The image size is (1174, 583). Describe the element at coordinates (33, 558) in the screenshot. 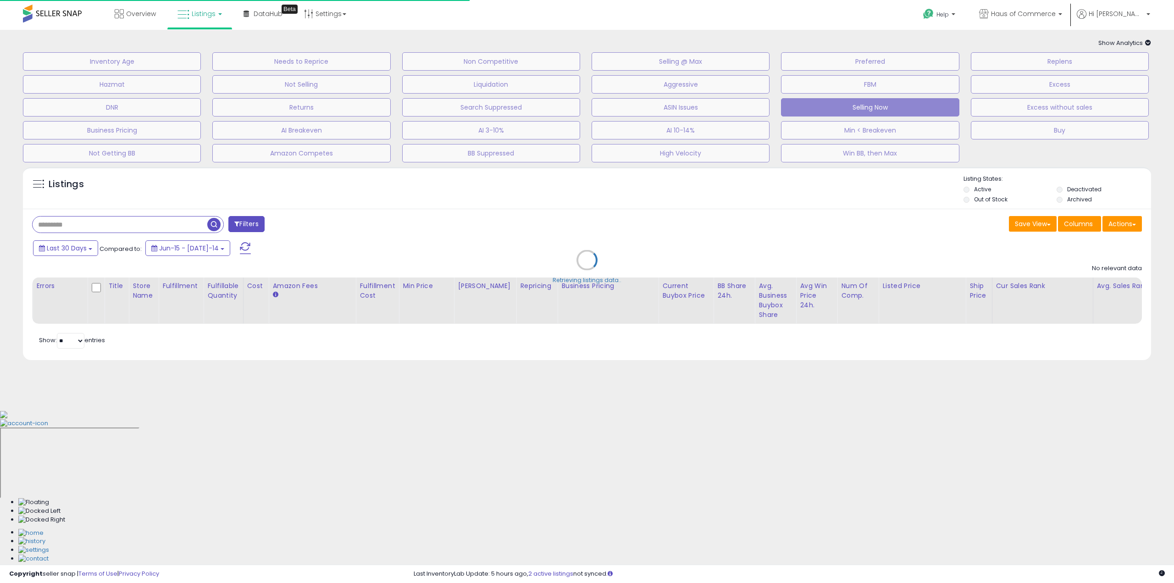

I see `img: Contact` at that location.